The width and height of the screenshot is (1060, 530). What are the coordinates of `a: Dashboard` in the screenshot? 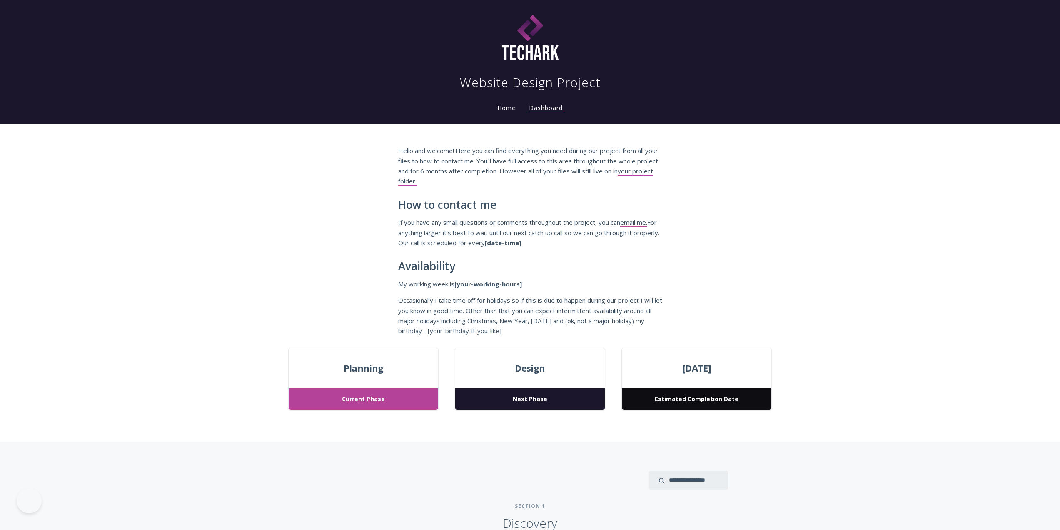 It's located at (546, 108).